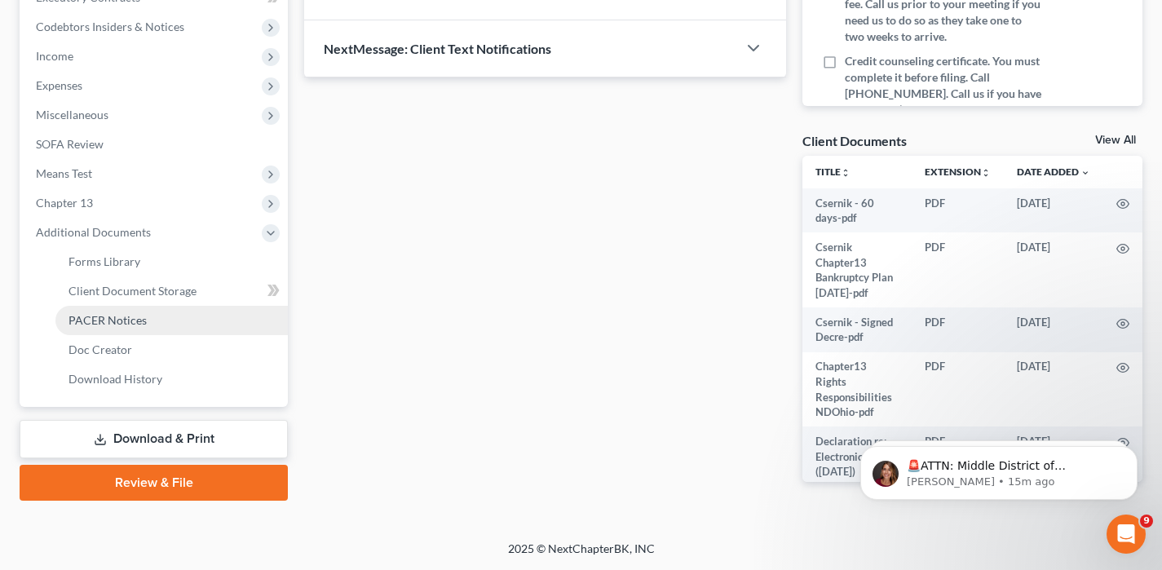 This screenshot has width=1162, height=570. What do you see at coordinates (176, 70) in the screenshot?
I see `p: Message from Katie, sent 15m ago` at bounding box center [176, 70].